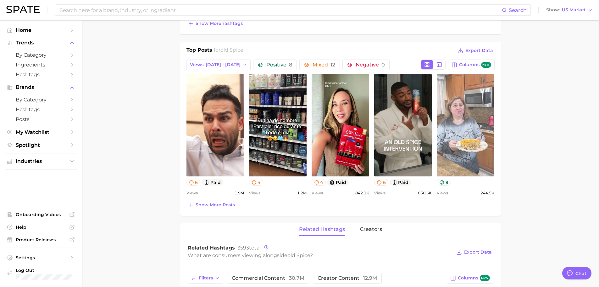 Image resolution: width=599 pixels, height=287 pixels. What do you see at coordinates (322, 229) in the screenshot?
I see `span: related hashtags` at bounding box center [322, 229].